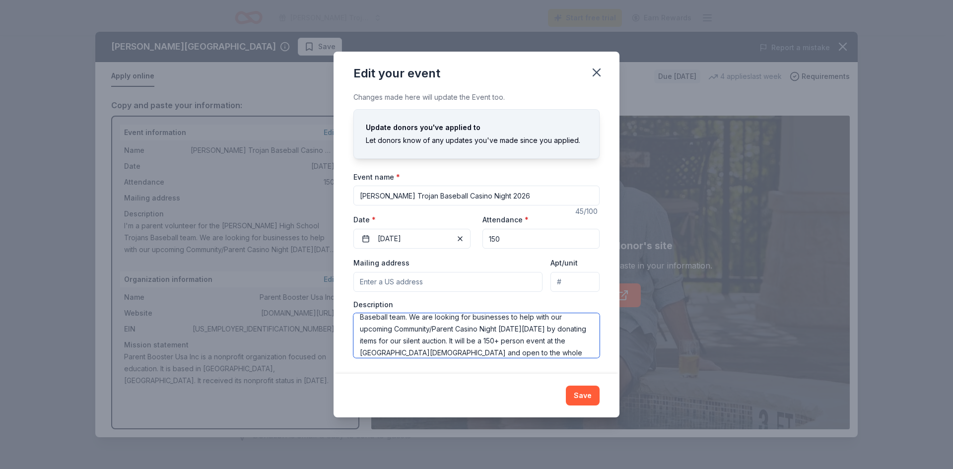 The height and width of the screenshot is (469, 953). What do you see at coordinates (477, 128) in the screenshot?
I see `div: Update donors you've applied to` at bounding box center [477, 128].